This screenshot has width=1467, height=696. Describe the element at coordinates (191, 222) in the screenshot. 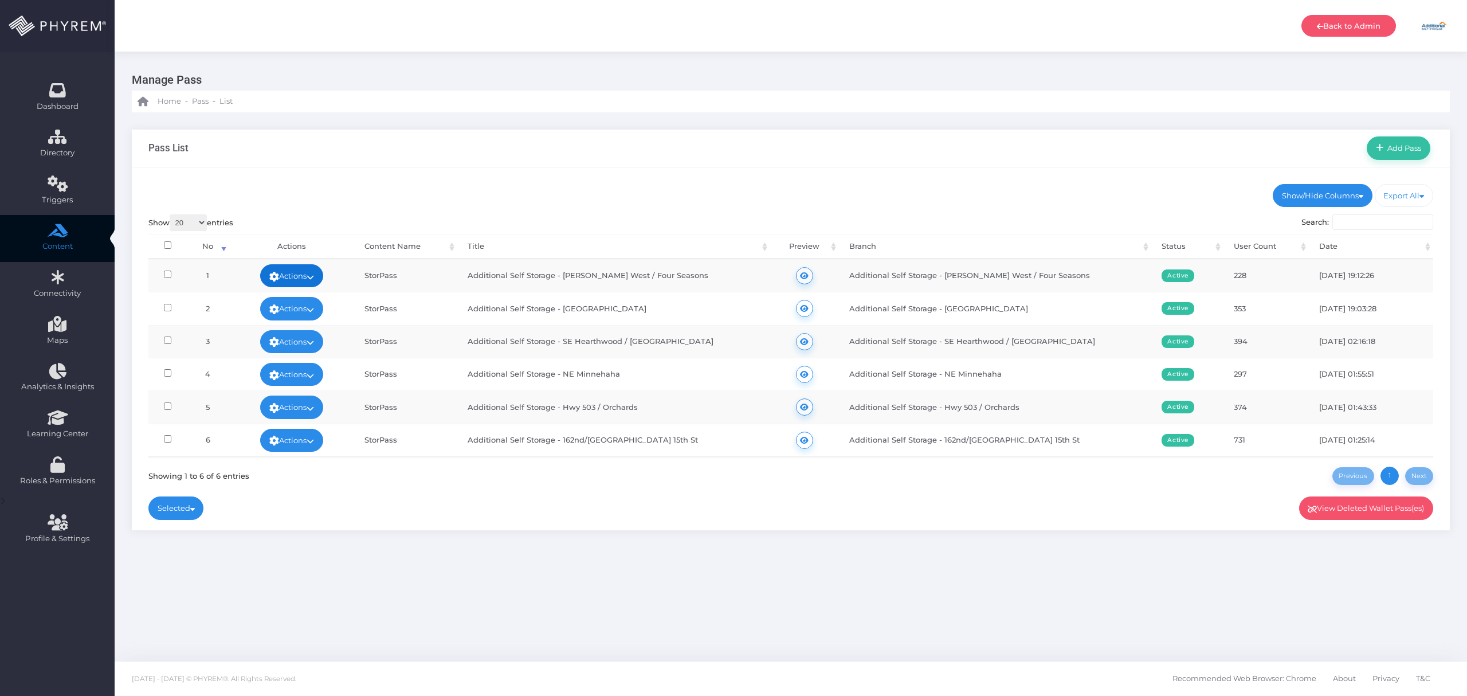

I see `label: Show entries` at that location.